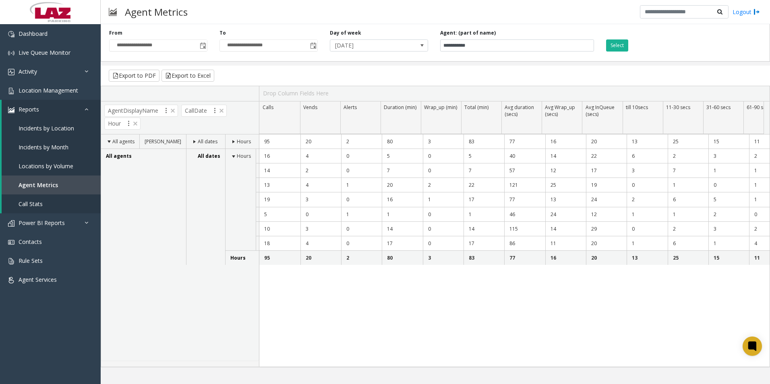  I want to click on td: 24, so click(606, 200).